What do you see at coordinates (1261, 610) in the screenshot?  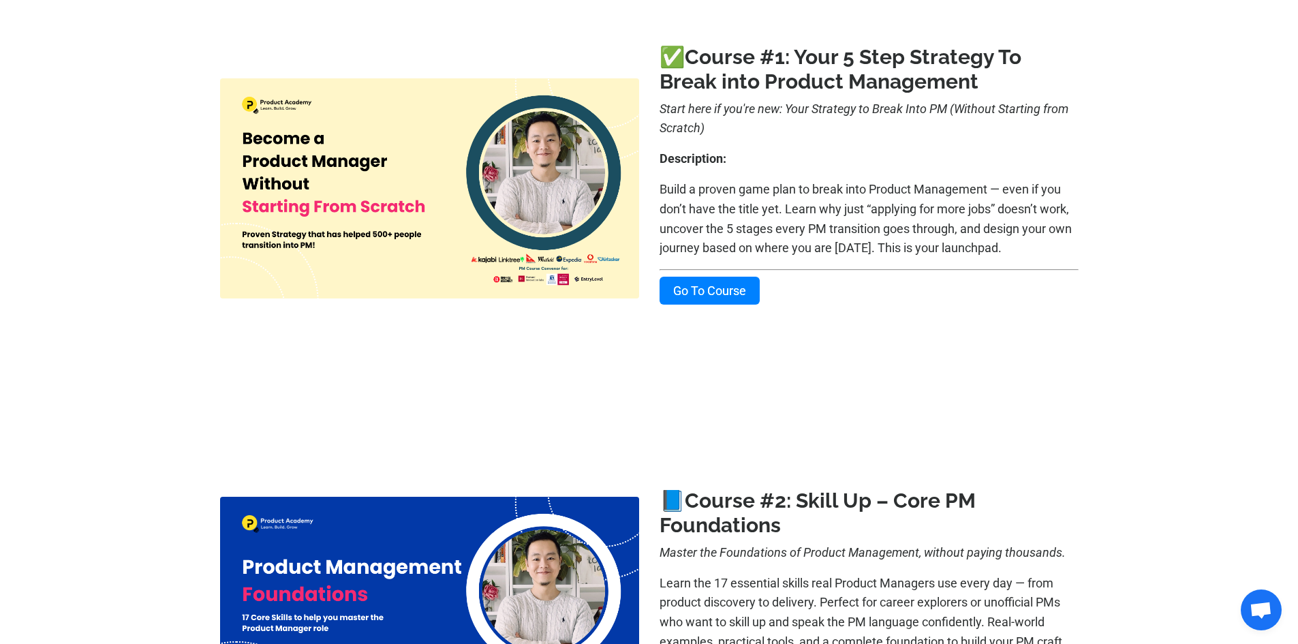 I see `a: Open chat` at bounding box center [1261, 610].